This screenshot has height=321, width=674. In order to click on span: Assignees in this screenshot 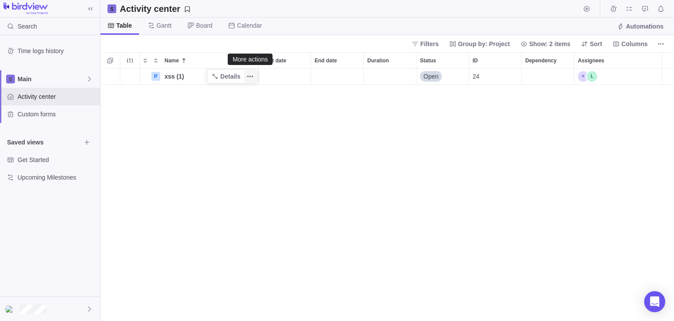, I will do `click(591, 61)`.